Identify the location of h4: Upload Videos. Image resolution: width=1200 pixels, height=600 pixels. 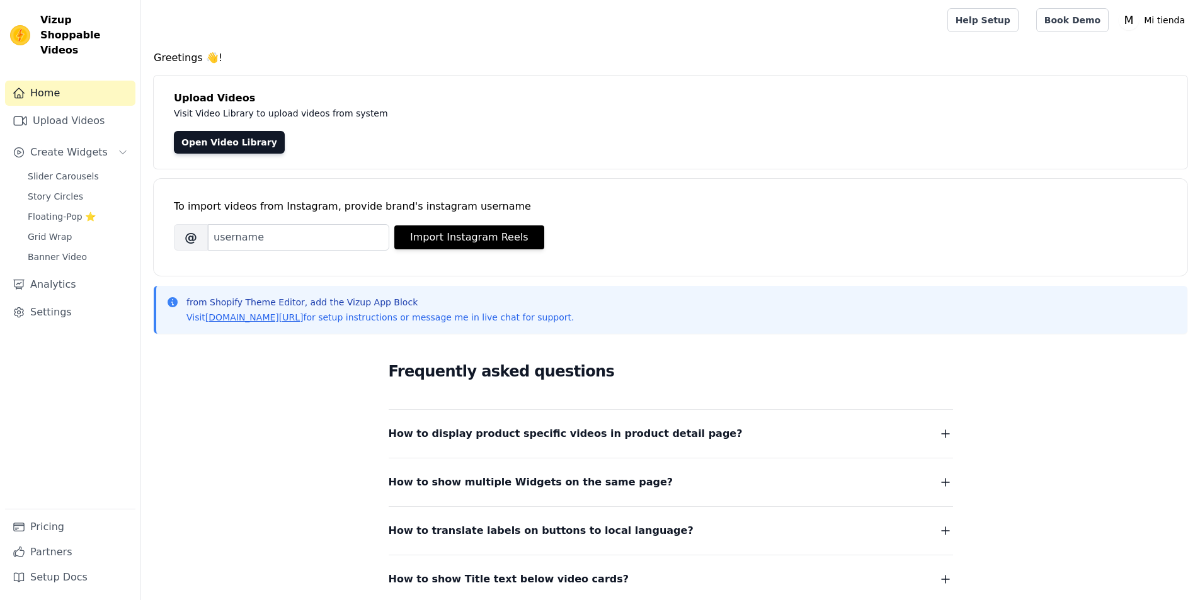
(670, 98).